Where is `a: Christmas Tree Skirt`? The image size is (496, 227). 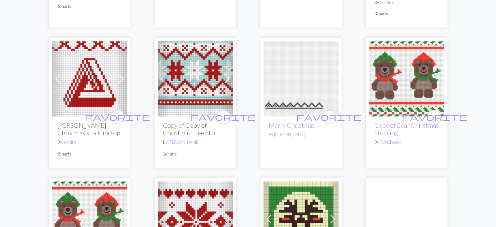
a: Christmas Tree Skirt is located at coordinates (195, 78).